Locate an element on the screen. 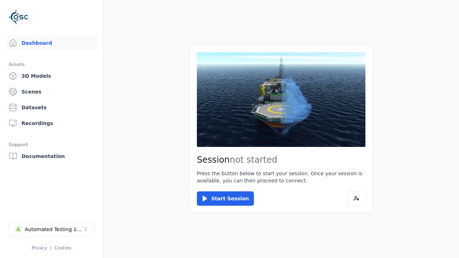 The height and width of the screenshot is (258, 459). div: Automated Testing 1 - Playwright is located at coordinates (54, 230).